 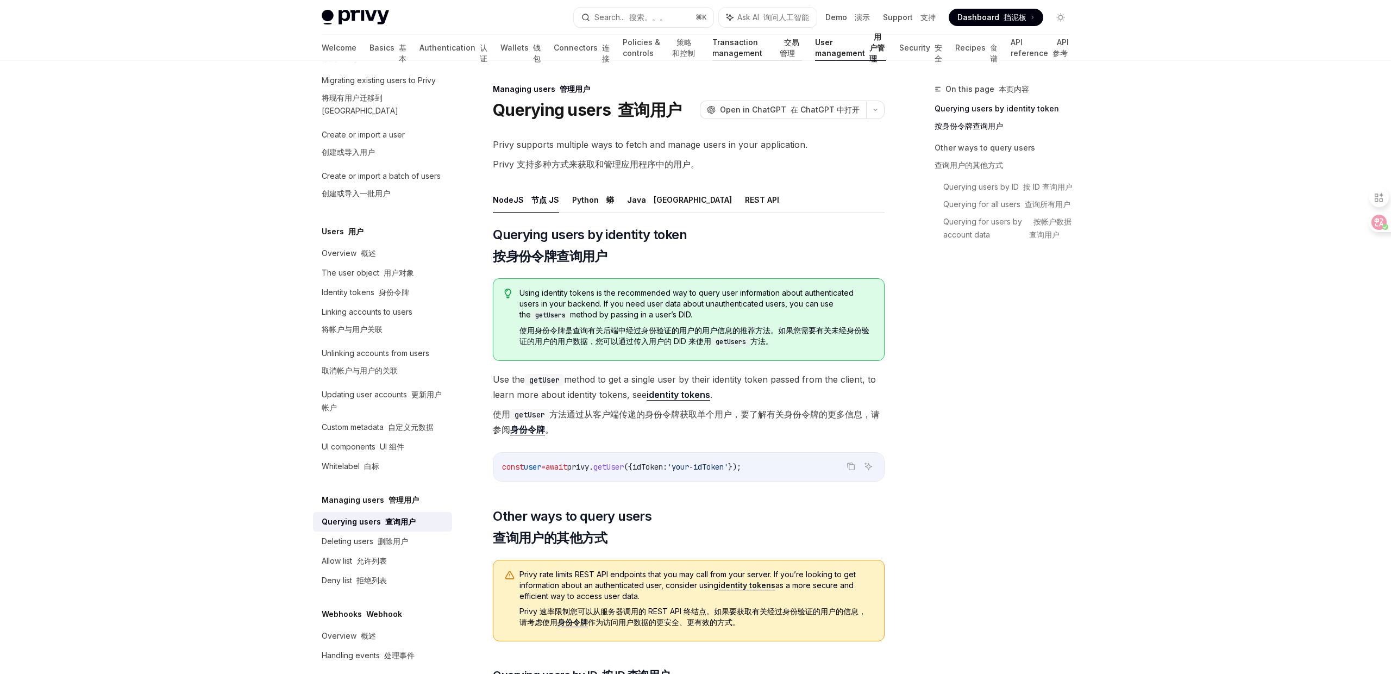 I want to click on div: Create or import a batch of users, so click(x=381, y=187).